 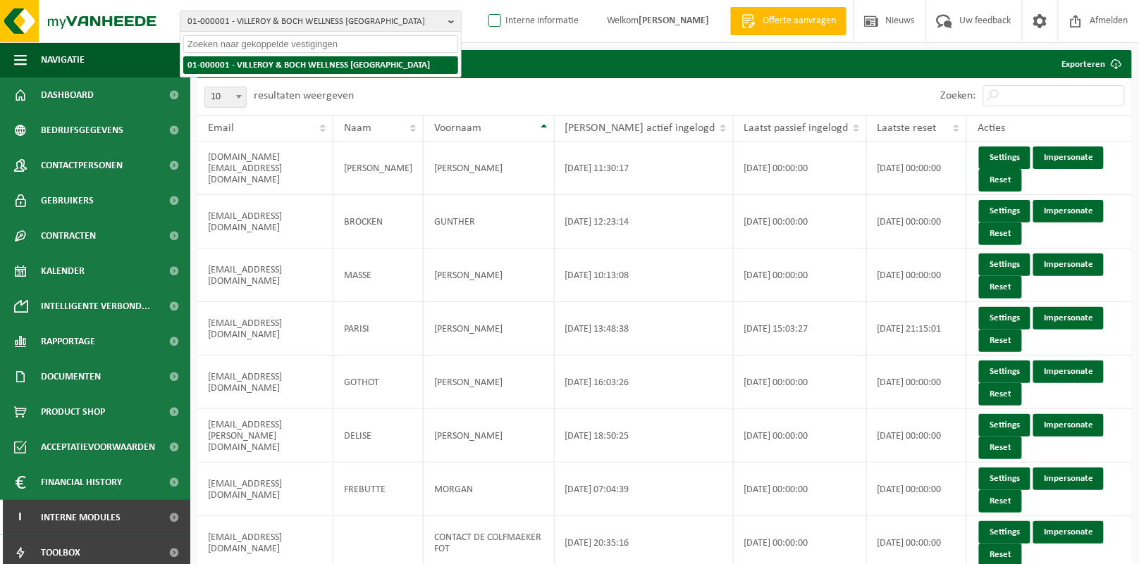 I want to click on span: Rapportage, so click(x=68, y=342).